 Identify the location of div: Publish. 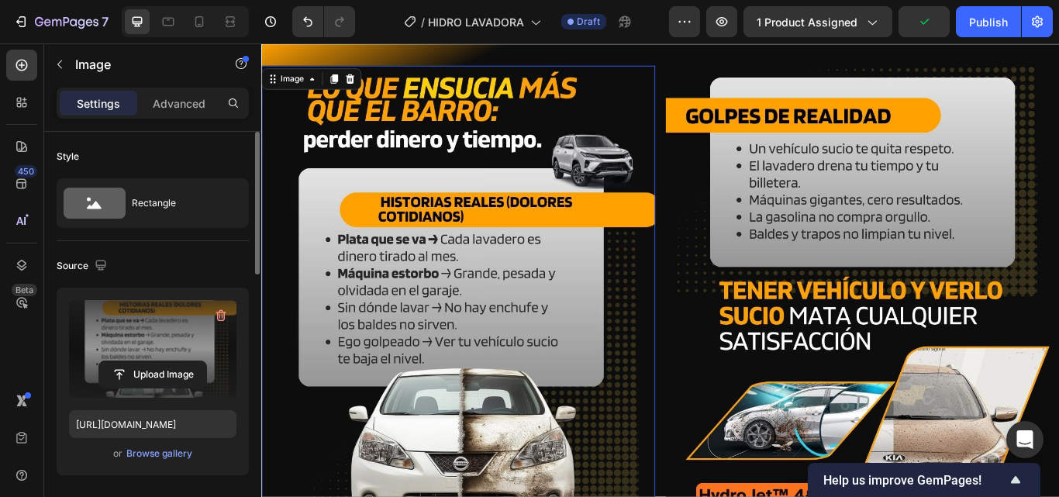
(988, 22).